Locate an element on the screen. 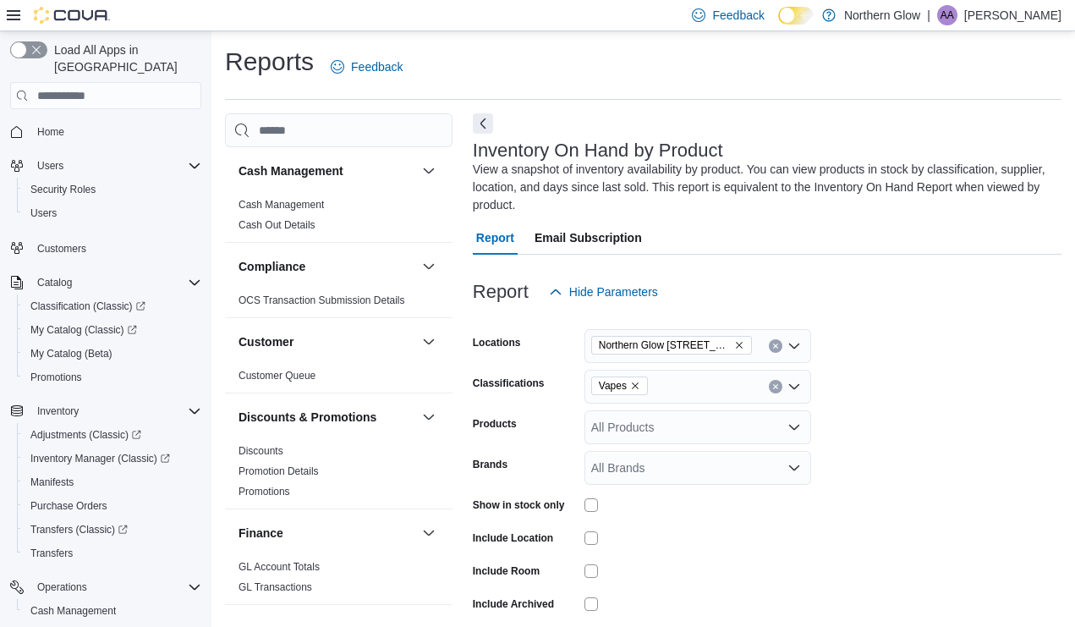 The image size is (1075, 627). span: Email Subscription is located at coordinates (588, 238).